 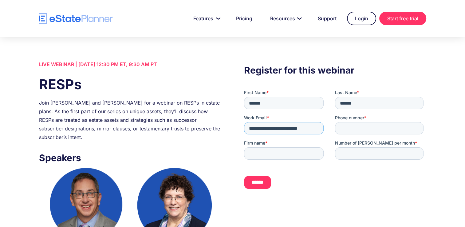 What do you see at coordinates (335, 70) in the screenshot?
I see `h3: Register for this webinar` at bounding box center [335, 70].